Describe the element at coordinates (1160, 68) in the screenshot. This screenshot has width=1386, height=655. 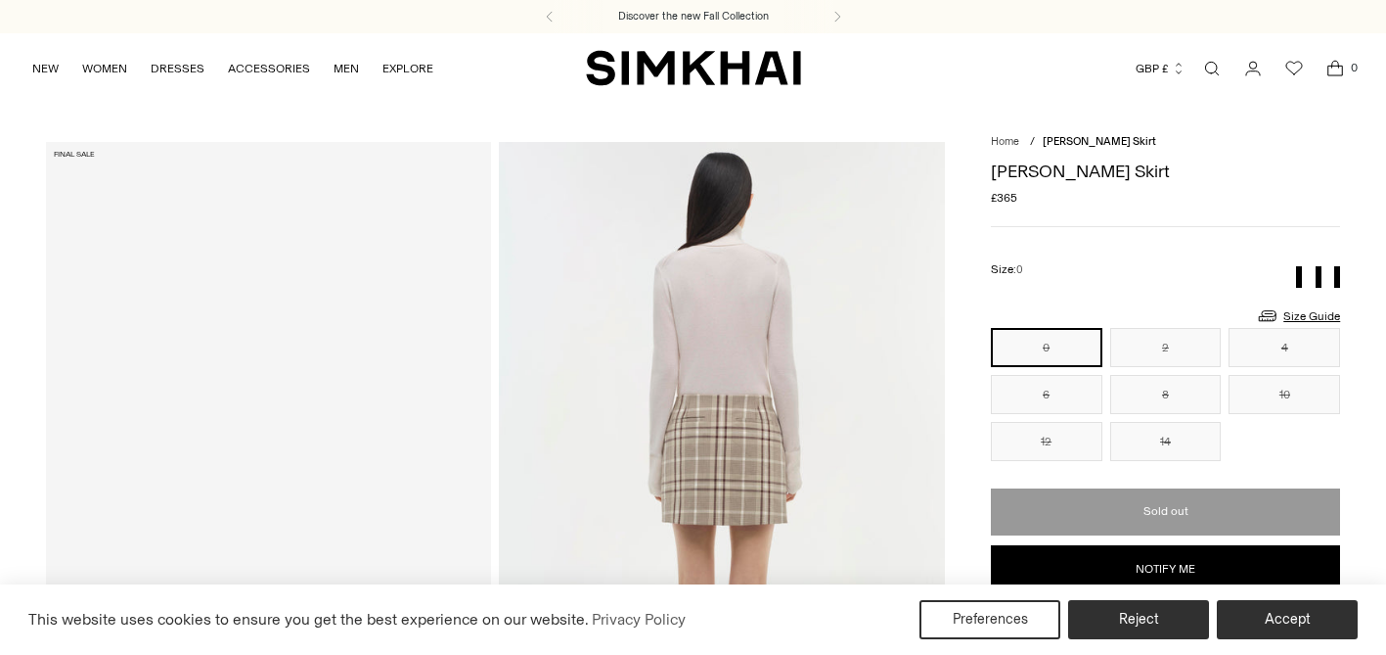
I see `button: GBP £` at that location.